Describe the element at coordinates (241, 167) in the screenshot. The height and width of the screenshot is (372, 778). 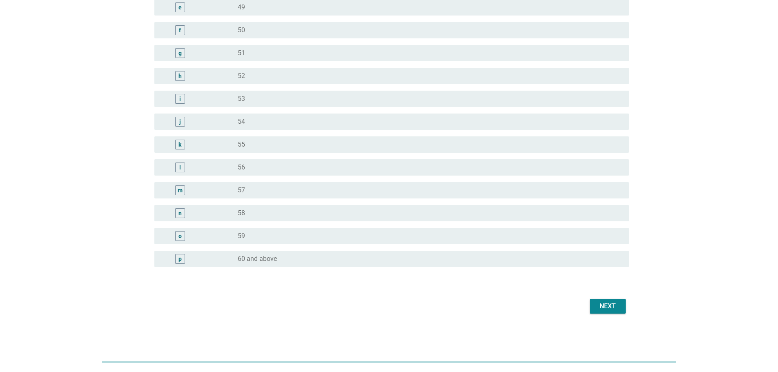
I see `label: 56` at that location.